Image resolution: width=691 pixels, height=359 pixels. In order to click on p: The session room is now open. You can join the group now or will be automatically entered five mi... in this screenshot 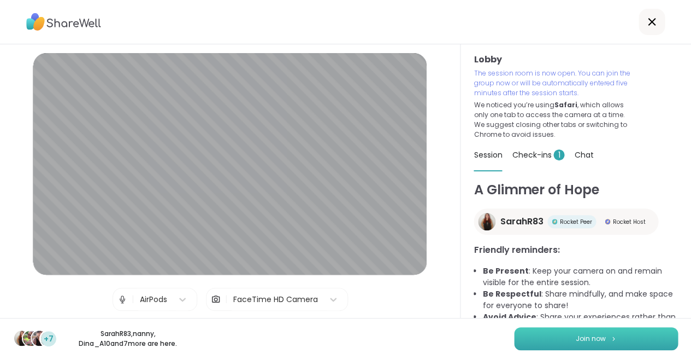, I will do `click(553, 83)`.